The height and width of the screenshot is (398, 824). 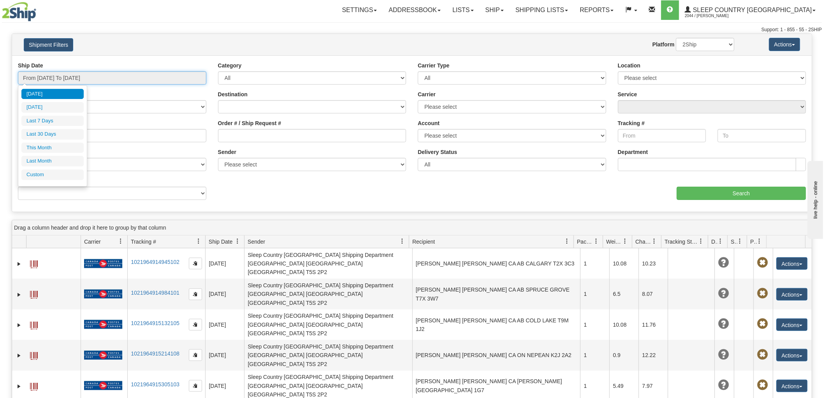 I want to click on a: Lists, so click(x=463, y=10).